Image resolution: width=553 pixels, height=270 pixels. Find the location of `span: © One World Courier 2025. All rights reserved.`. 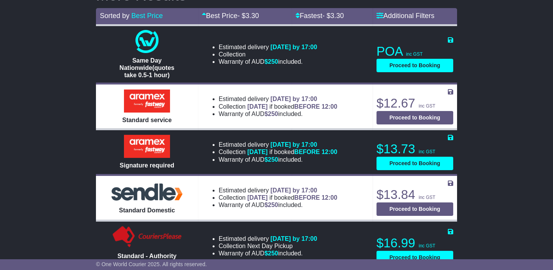

span: © One World Courier 2025. All rights reserved. is located at coordinates (151, 264).